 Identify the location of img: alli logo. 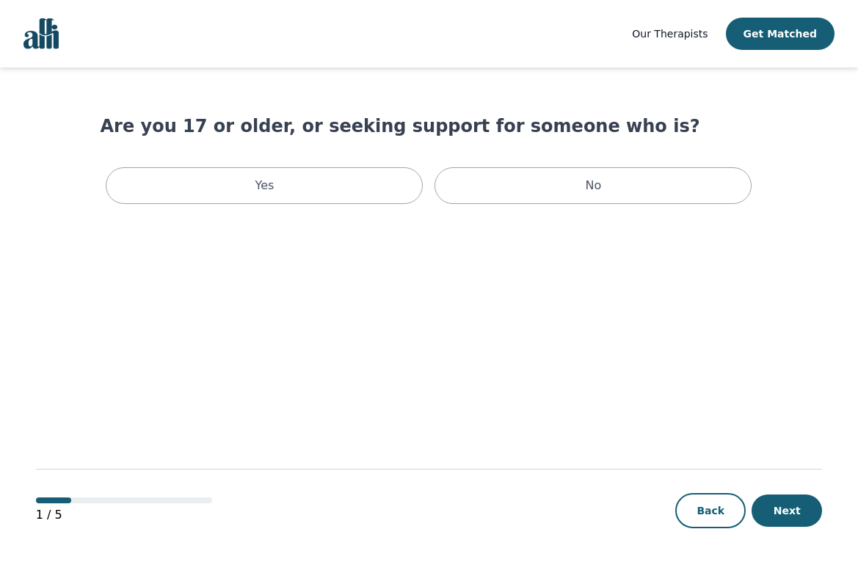
(41, 34).